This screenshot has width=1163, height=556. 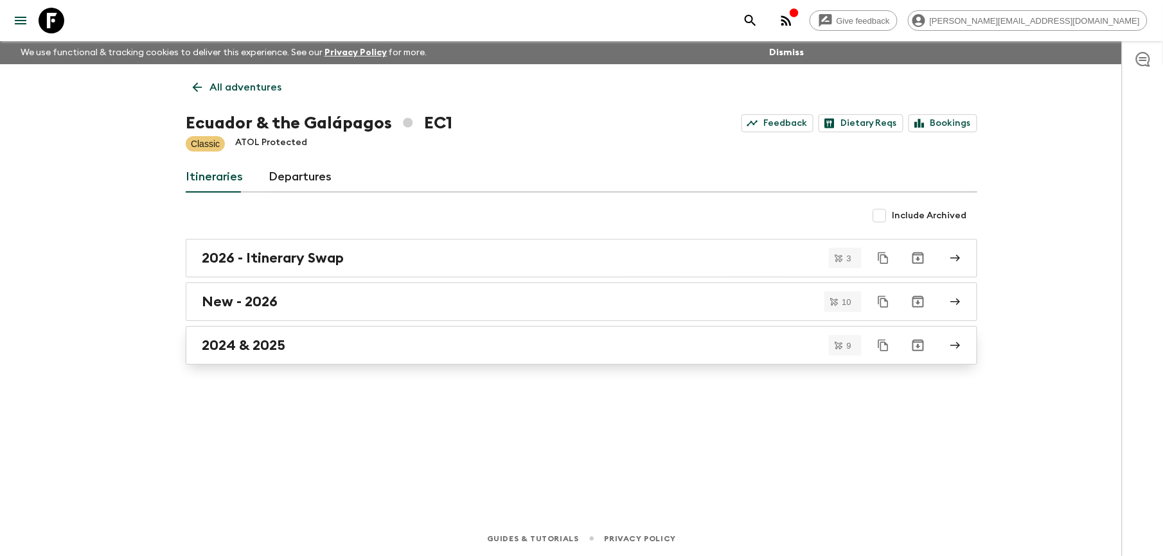 I want to click on p: We use functional & tracking cookies to deliver this experience. See our for more., so click(x=224, y=53).